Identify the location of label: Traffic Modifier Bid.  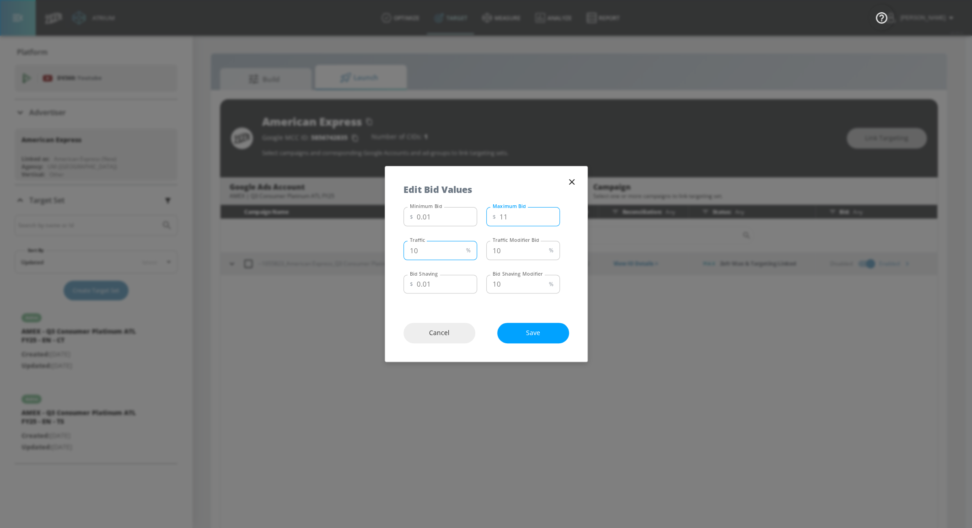
(516, 240).